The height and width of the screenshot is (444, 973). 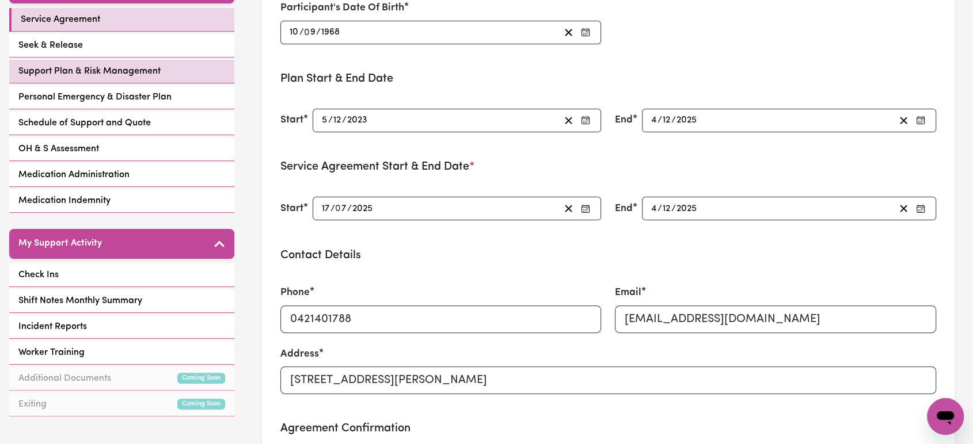 What do you see at coordinates (80, 301) in the screenshot?
I see `span: Shift Notes Monthly Summary` at bounding box center [80, 301].